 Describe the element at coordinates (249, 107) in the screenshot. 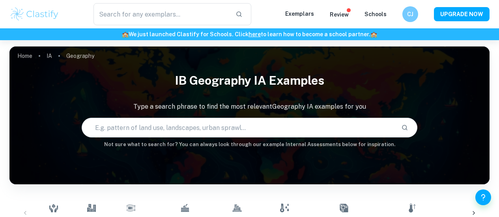

I see `p: Type a search phrase to find the most relevant Geography IA examples for you` at that location.